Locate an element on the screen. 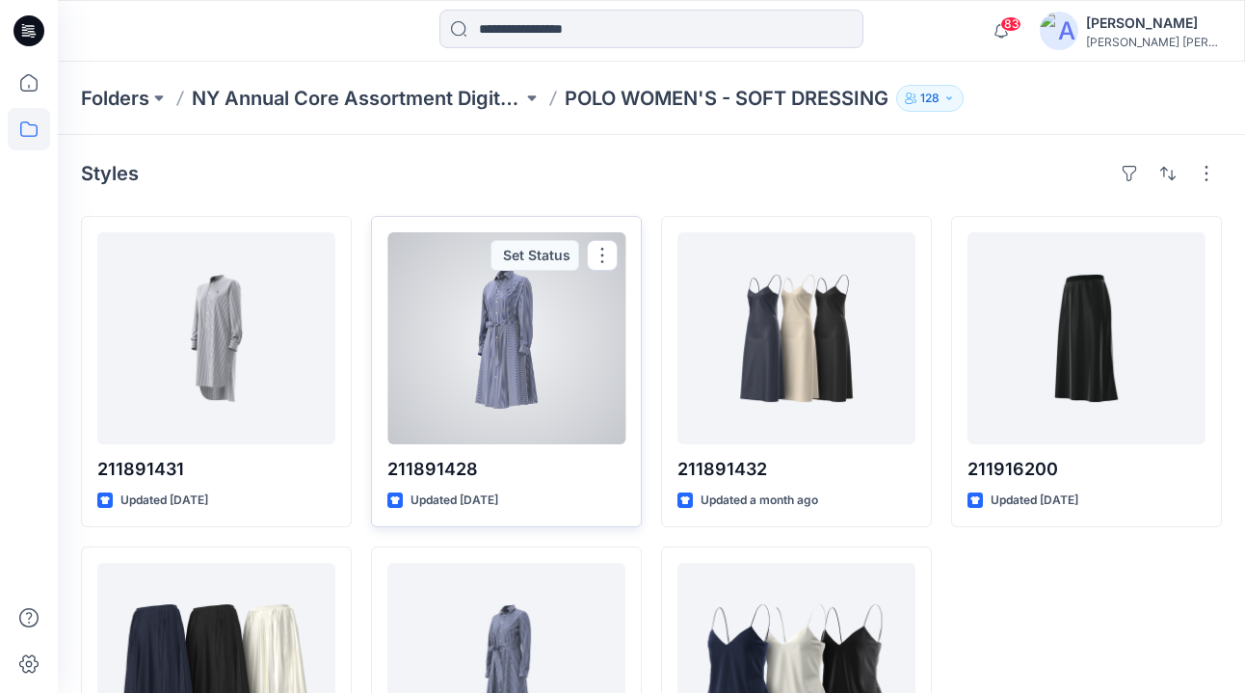 Image resolution: width=1245 pixels, height=693 pixels. p: Folders is located at coordinates (115, 98).